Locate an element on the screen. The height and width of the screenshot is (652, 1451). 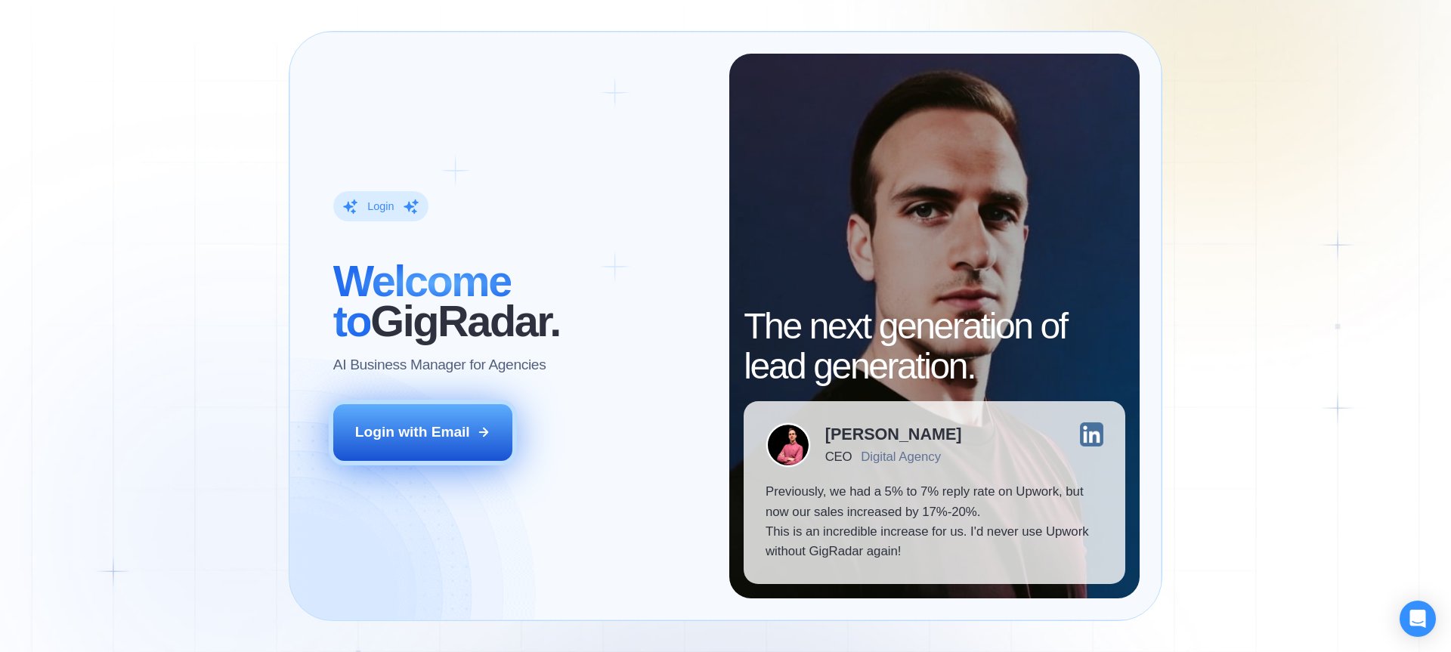
p: Previously, we had a 5% to 7% reply rate on Upwork, but now our sales increased by 17%-20%. This ... is located at coordinates (934, 522).